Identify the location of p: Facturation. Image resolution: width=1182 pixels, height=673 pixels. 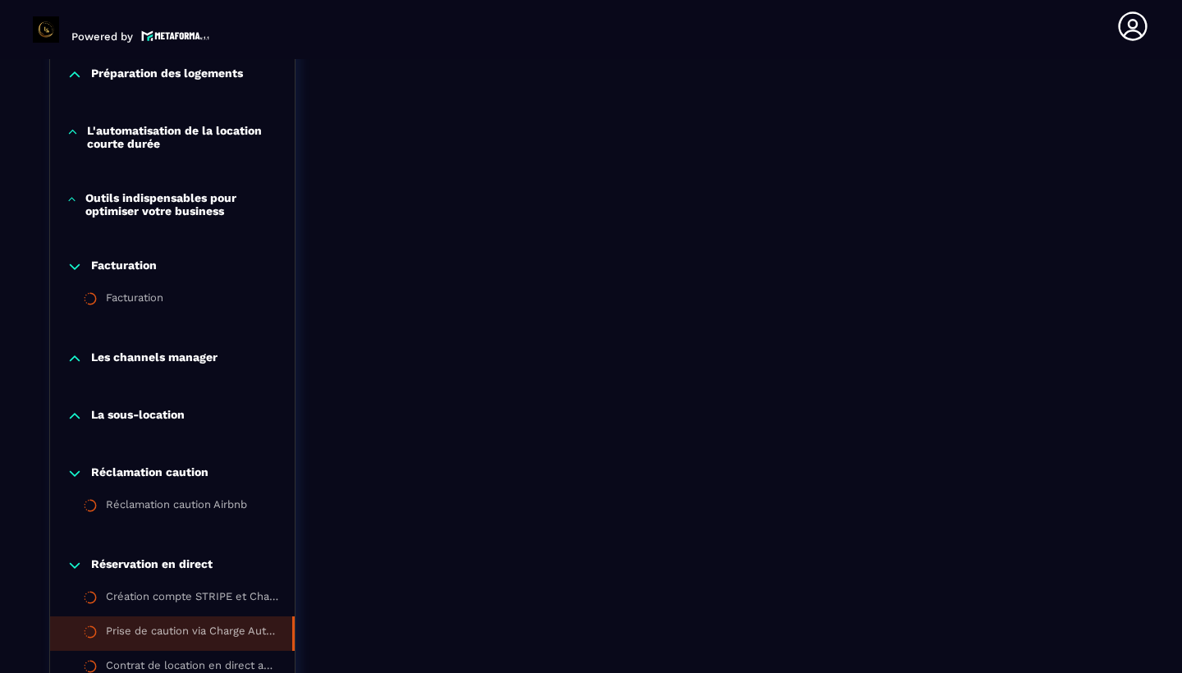
(124, 267).